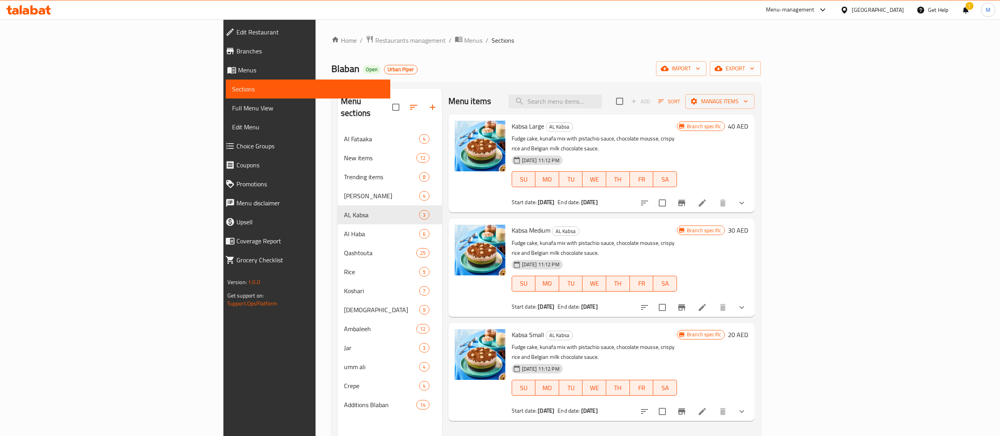  I want to click on div: umm ali, so click(382, 367).